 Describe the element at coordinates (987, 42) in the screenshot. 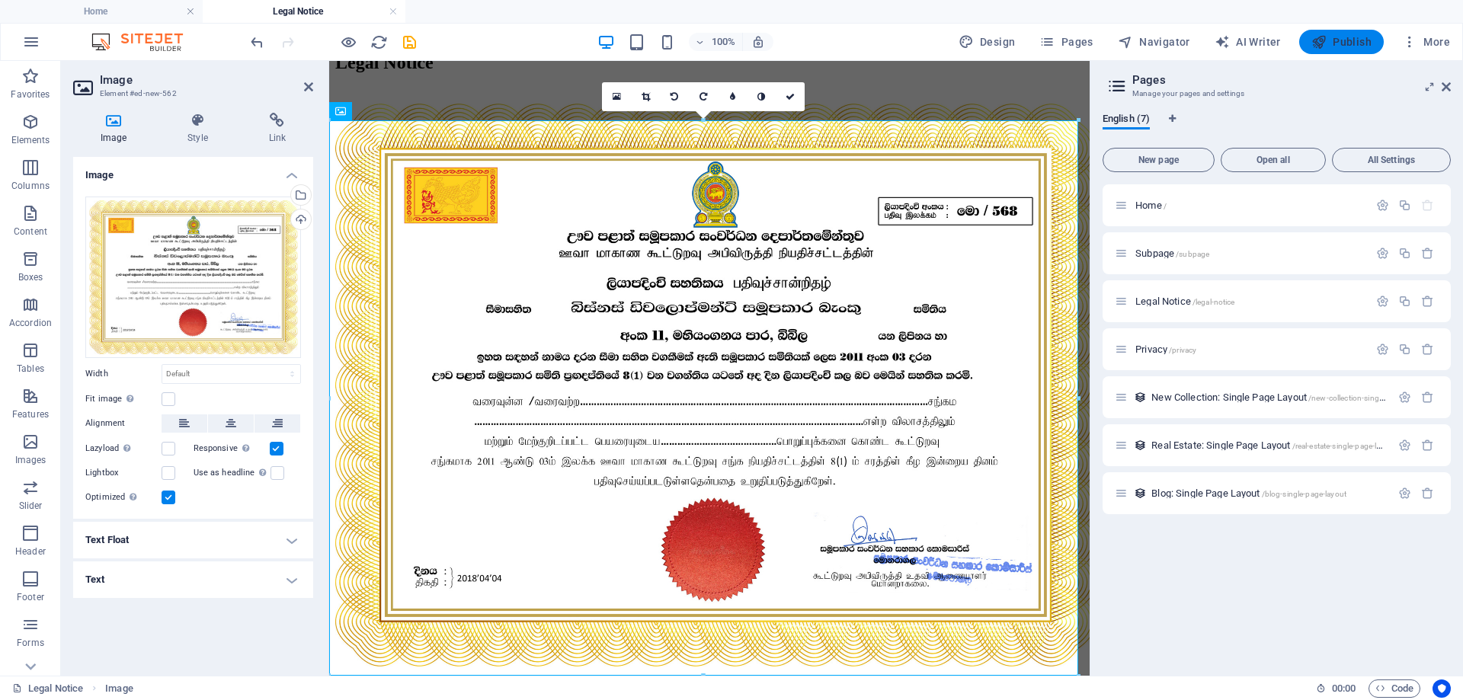

I see `button: Design` at that location.